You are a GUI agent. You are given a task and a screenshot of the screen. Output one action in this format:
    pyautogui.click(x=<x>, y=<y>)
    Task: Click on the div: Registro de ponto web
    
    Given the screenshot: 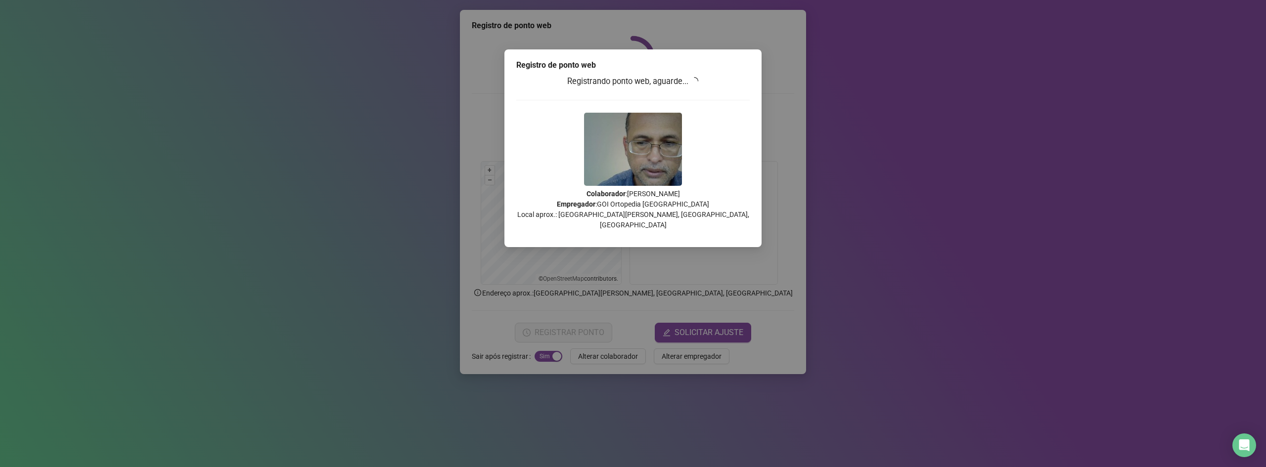 What is the action you would take?
    pyautogui.click(x=633, y=65)
    